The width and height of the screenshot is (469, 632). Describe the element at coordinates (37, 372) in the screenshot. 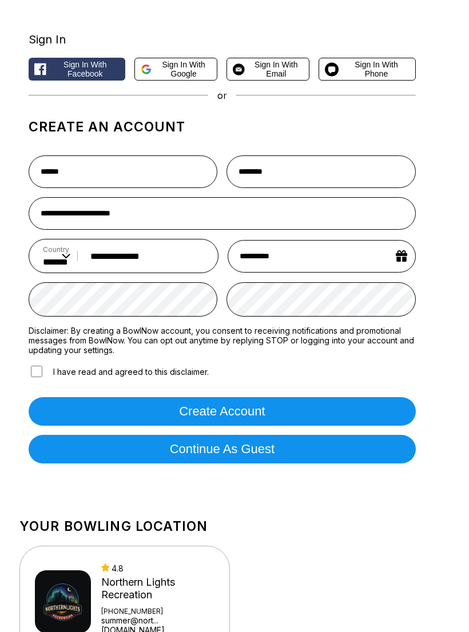

I see `input: I have read and agreed to this disclaimer.` at that location.